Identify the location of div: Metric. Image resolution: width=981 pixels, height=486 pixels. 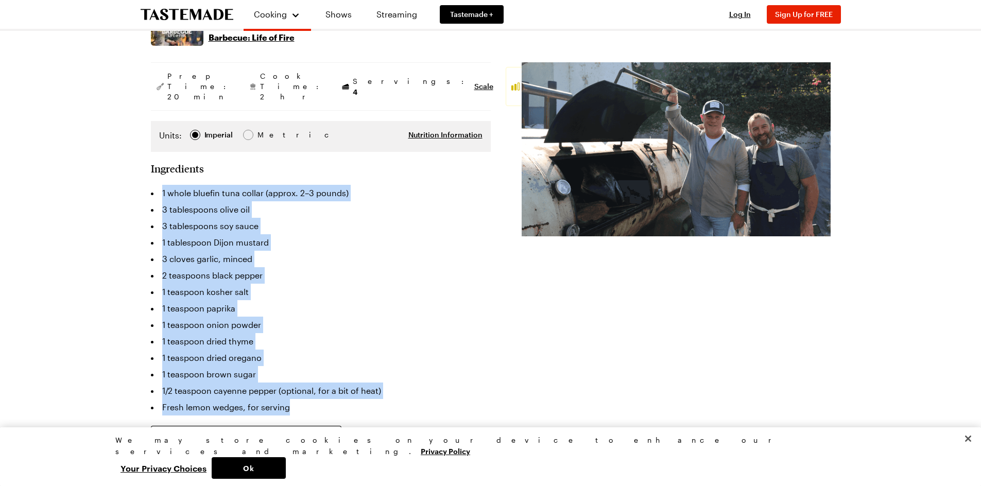
(268, 135).